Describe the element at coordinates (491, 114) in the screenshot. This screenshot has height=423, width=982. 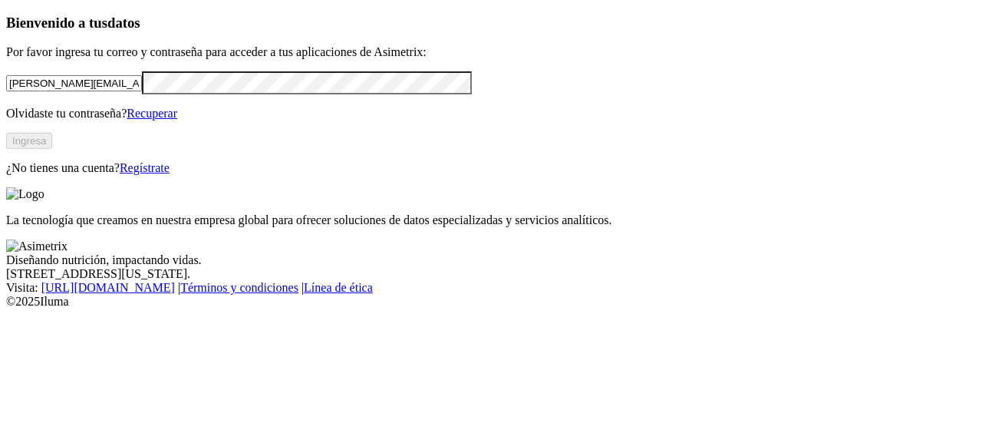
I see `p: Olvidaste tu contraseña?` at that location.